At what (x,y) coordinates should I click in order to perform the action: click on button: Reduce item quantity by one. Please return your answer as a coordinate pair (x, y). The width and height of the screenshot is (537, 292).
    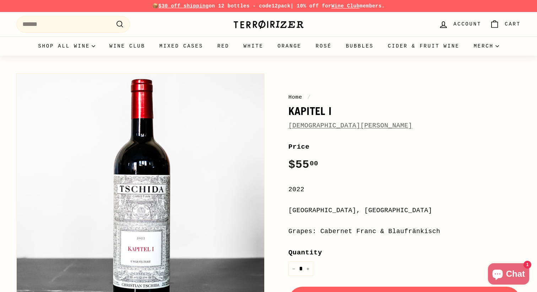
    Looking at the image, I should click on (294, 269).